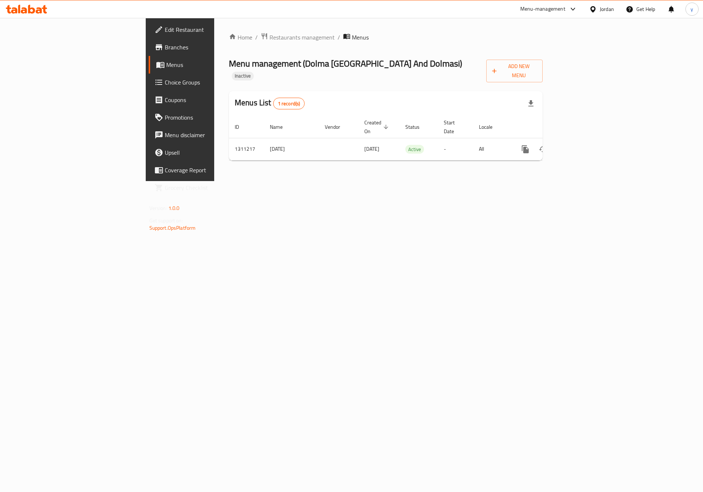  What do you see at coordinates (211, 47) in the screenshot?
I see `span: Branches` at bounding box center [211, 47].